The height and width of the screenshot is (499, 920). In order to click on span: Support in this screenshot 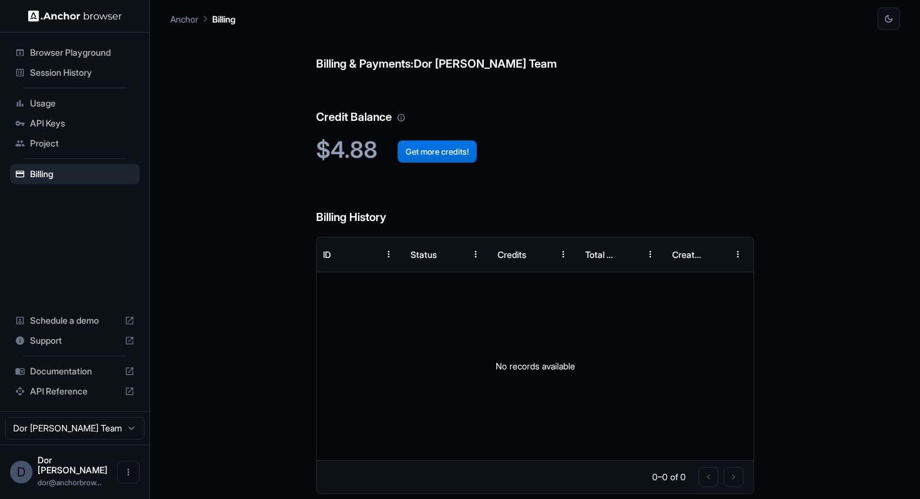, I will do `click(74, 340)`.